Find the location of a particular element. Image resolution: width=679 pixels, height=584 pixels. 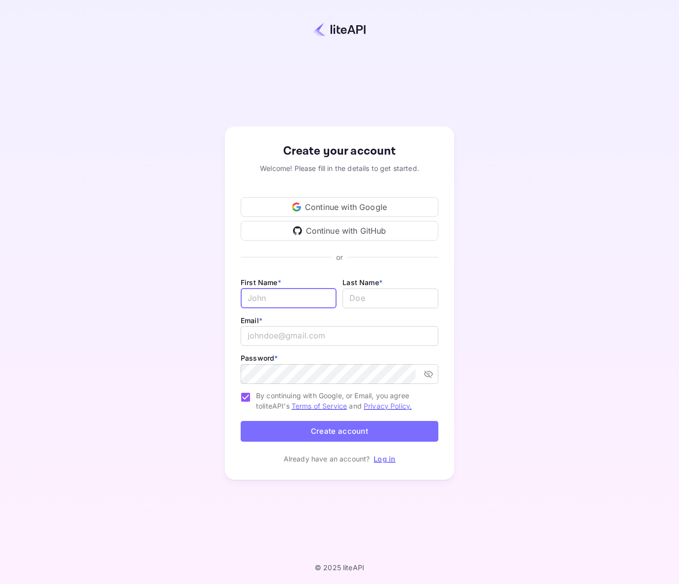

label: First Name is located at coordinates (261, 282).